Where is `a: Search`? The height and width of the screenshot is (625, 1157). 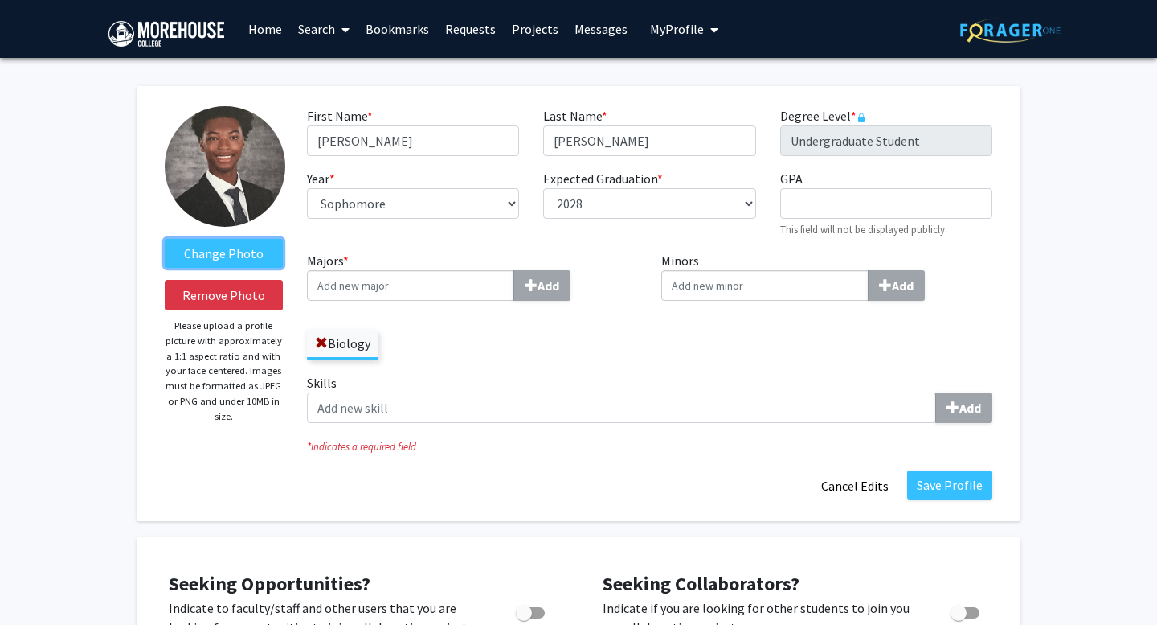
a: Search is located at coordinates (324, 29).